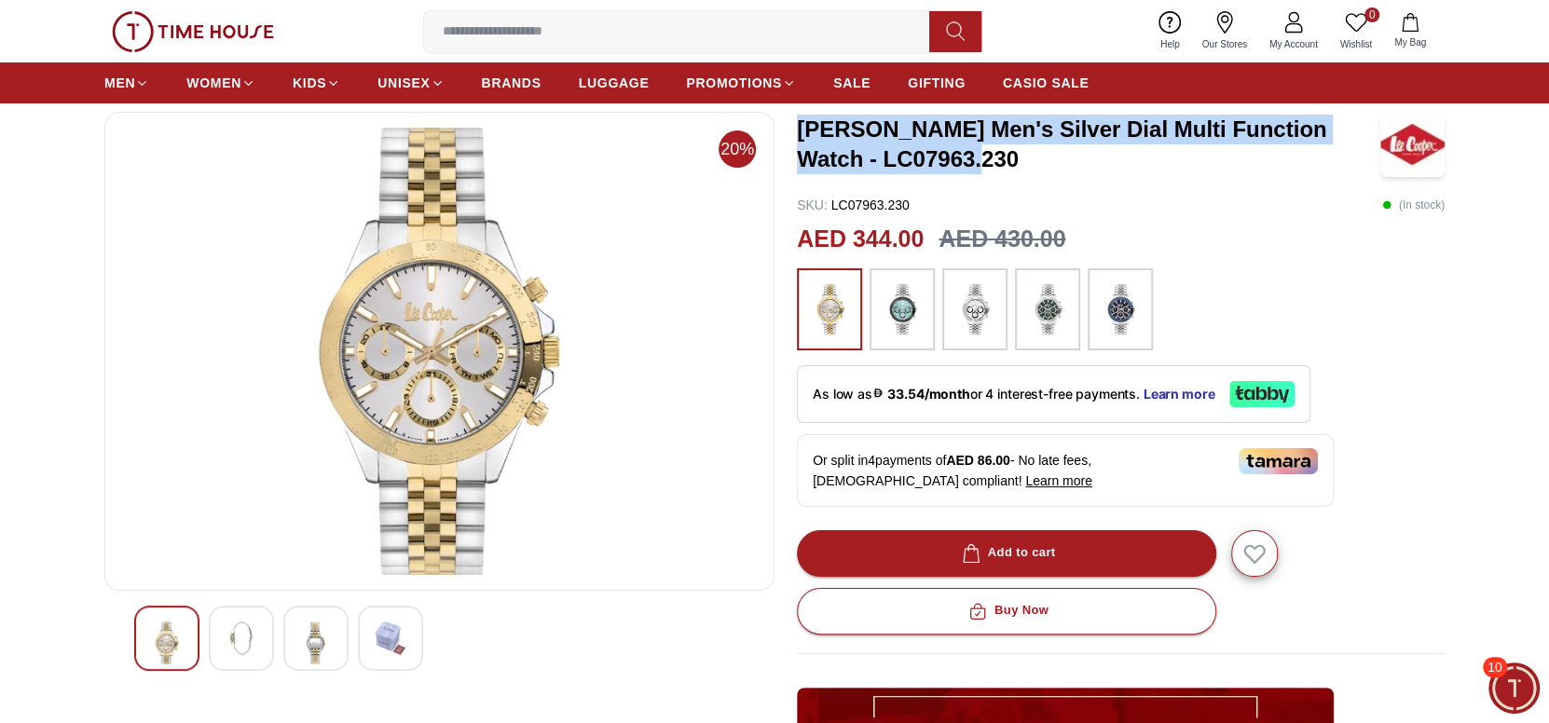 The image size is (1549, 723). I want to click on span: UNISEX, so click(404, 83).